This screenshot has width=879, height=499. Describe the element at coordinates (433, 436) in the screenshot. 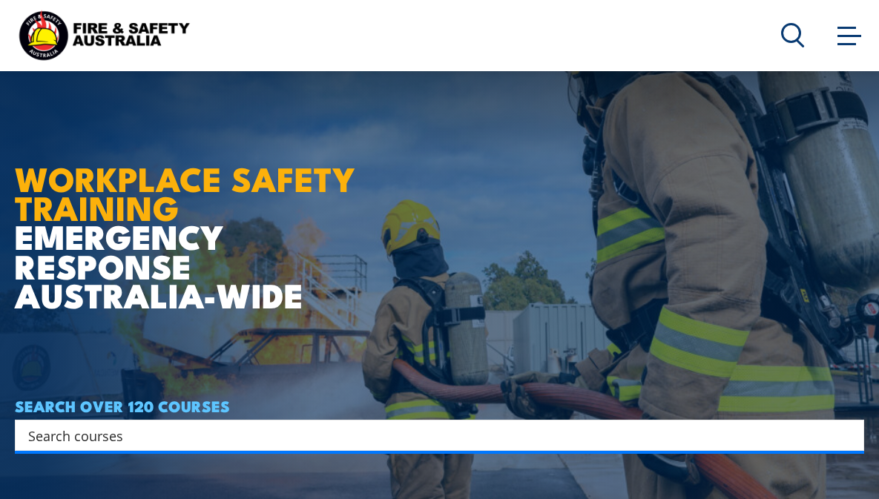

I see `form: Search form` at that location.